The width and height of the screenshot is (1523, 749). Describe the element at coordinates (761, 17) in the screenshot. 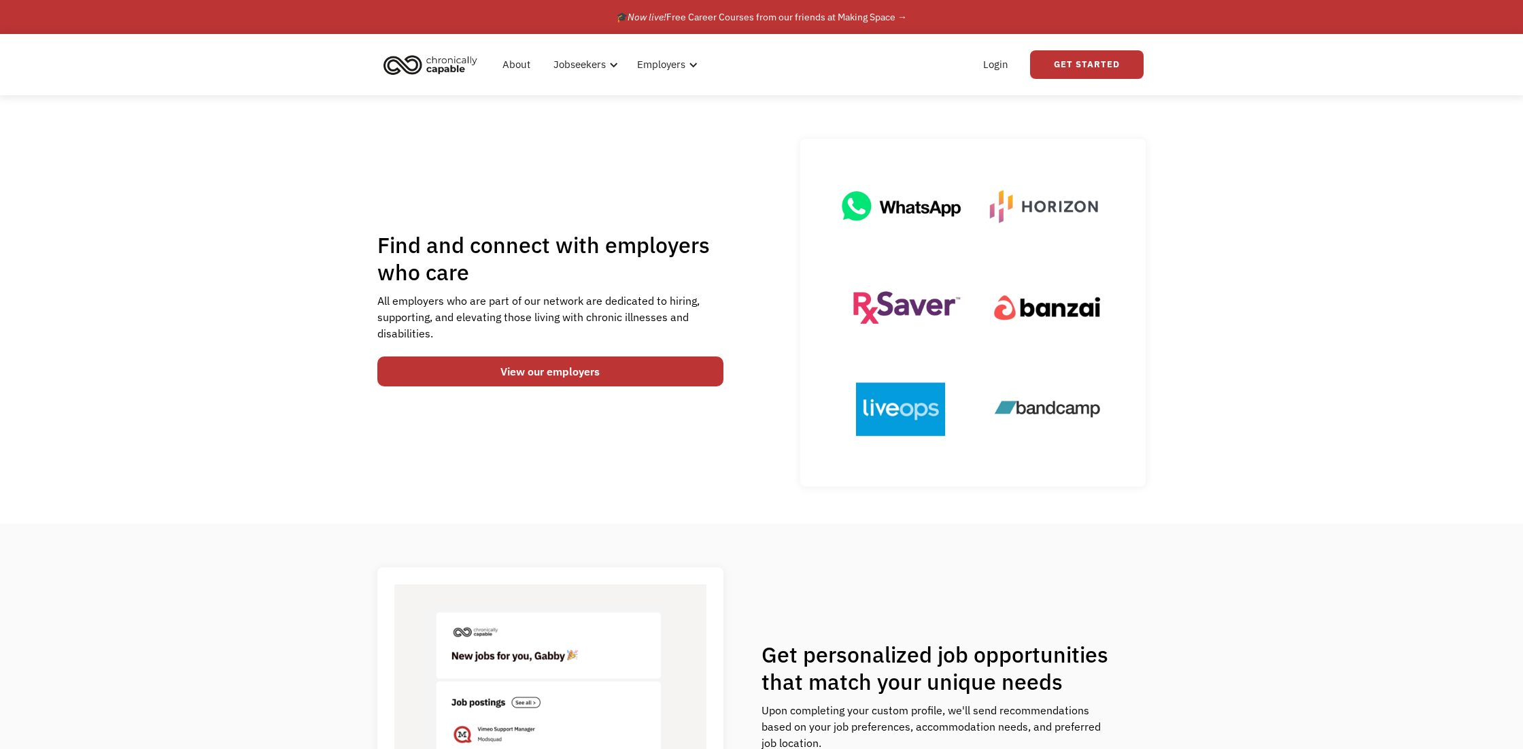

I see `div: 🎓 Free Career Courses from our friends at Making Space →` at that location.